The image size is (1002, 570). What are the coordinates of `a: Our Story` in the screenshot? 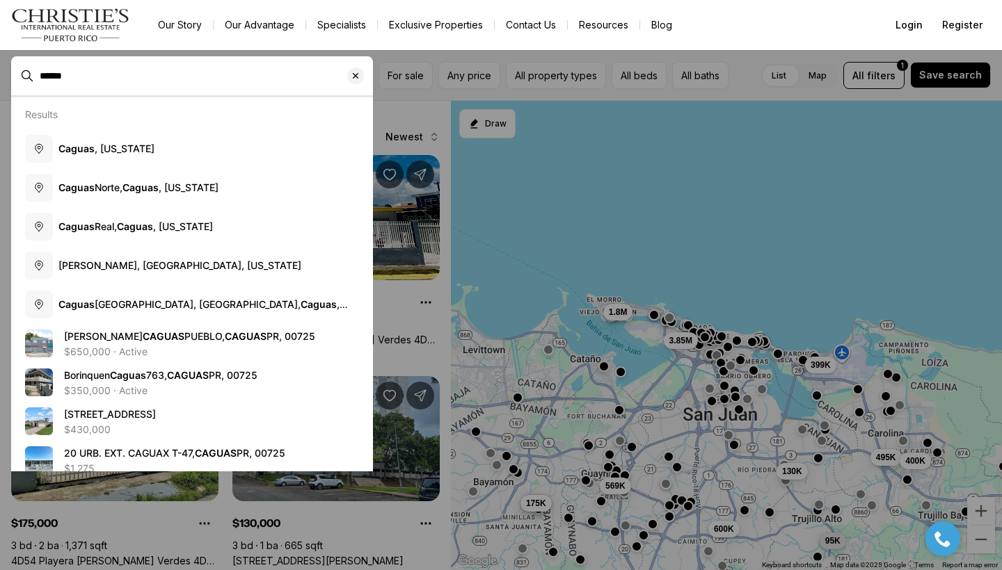 It's located at (179, 25).